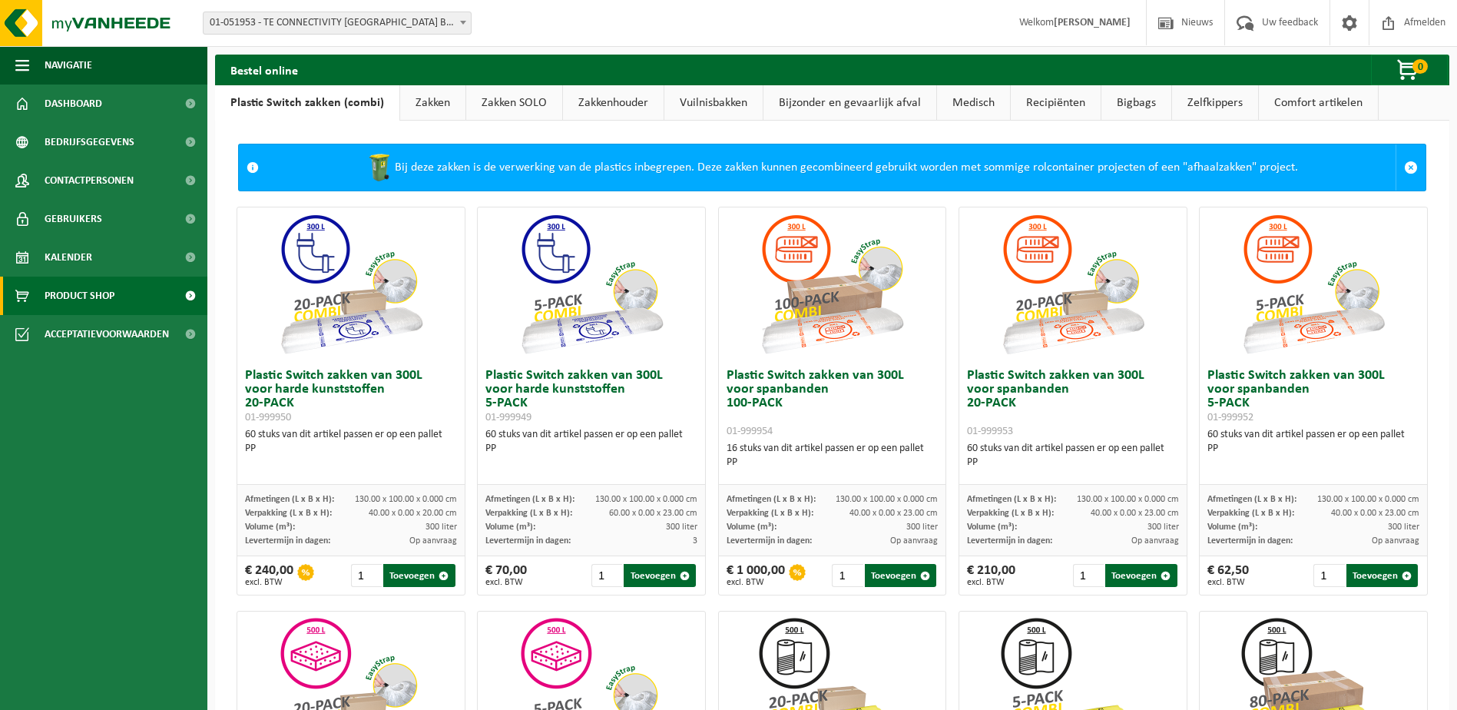 This screenshot has width=1457, height=710. What do you see at coordinates (1073, 284) in the screenshot?
I see `img: 01-999953` at bounding box center [1073, 284].